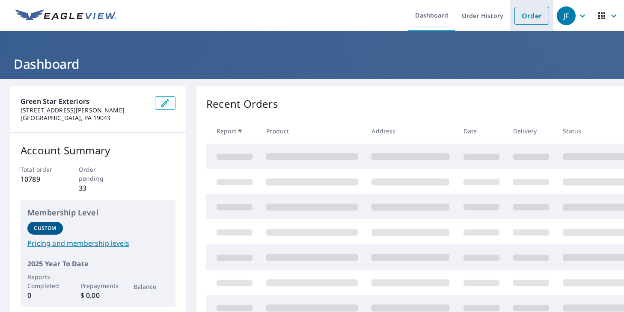 This screenshot has height=312, width=624. I want to click on th: Delivery, so click(531, 131).